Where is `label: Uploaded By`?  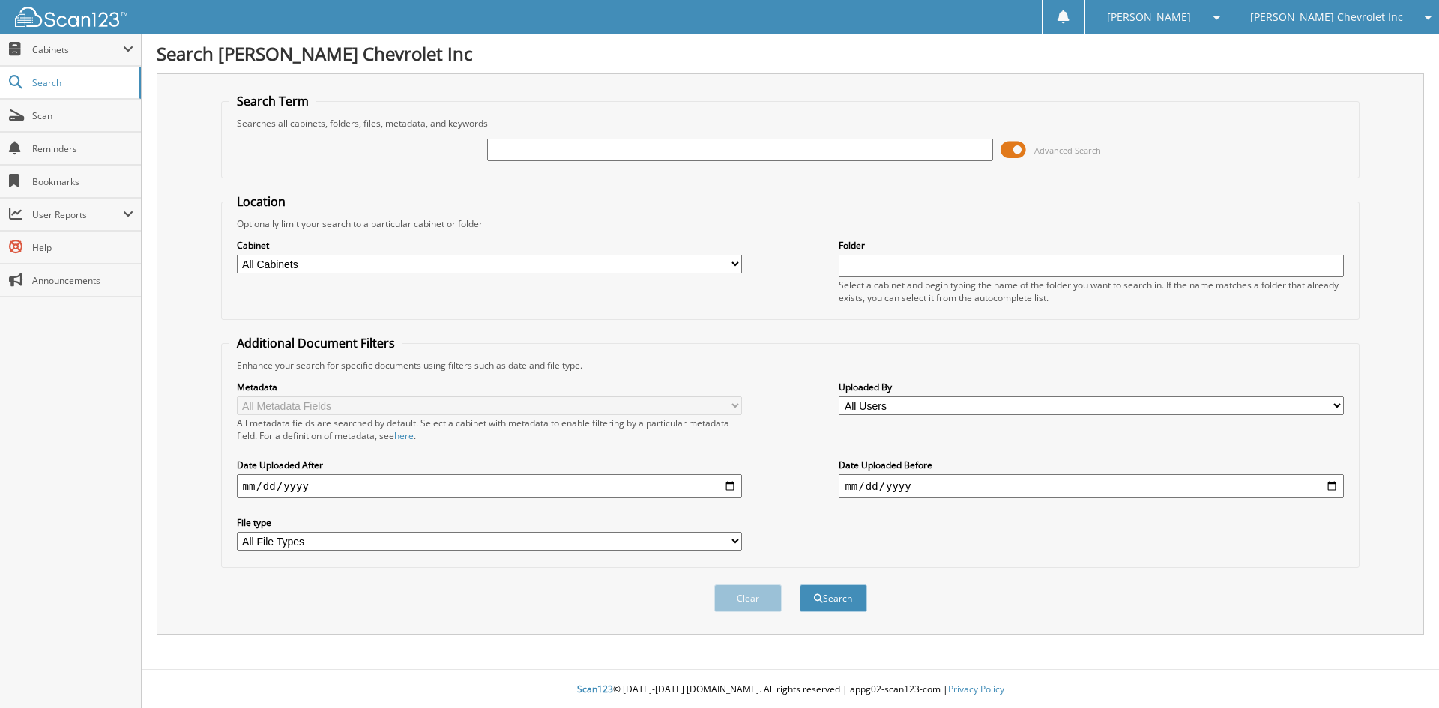
label: Uploaded By is located at coordinates (1091, 387).